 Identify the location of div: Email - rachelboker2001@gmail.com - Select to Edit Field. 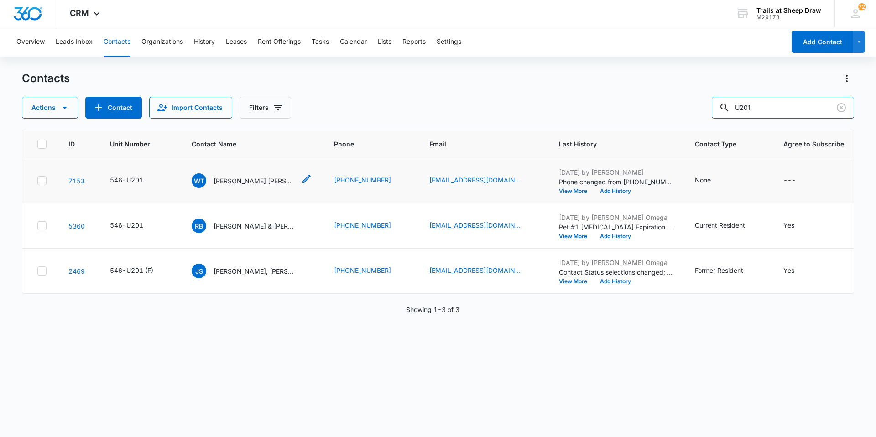
(483, 226).